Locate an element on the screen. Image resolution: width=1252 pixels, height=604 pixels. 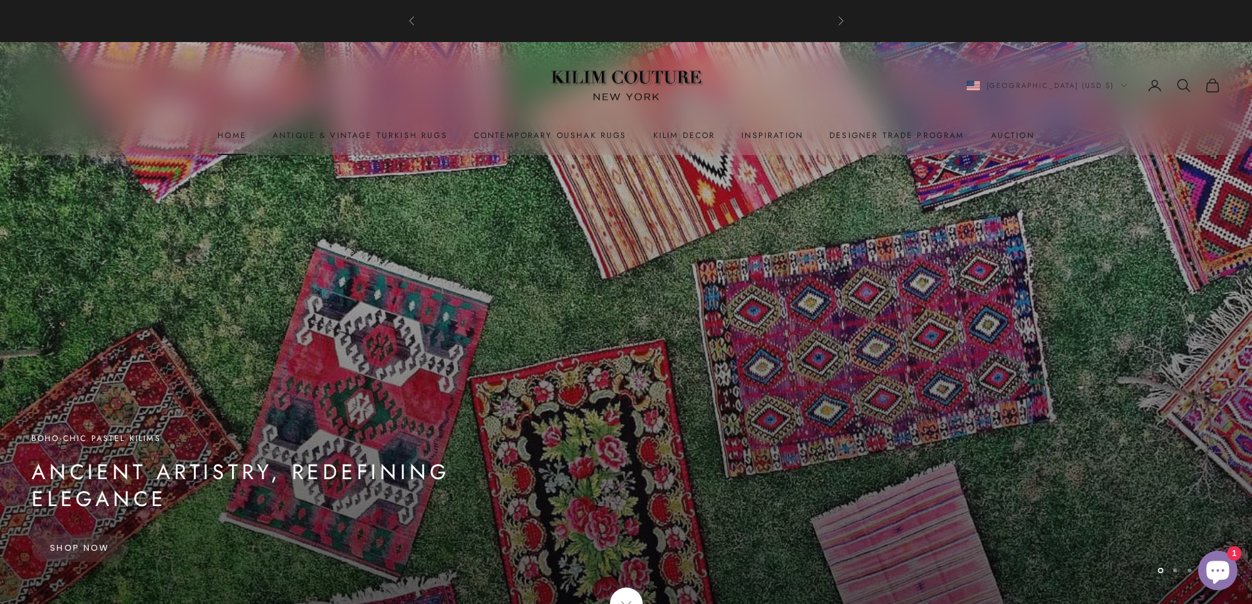
a: Antique & Vintage Turkish Rugs is located at coordinates (360, 135).